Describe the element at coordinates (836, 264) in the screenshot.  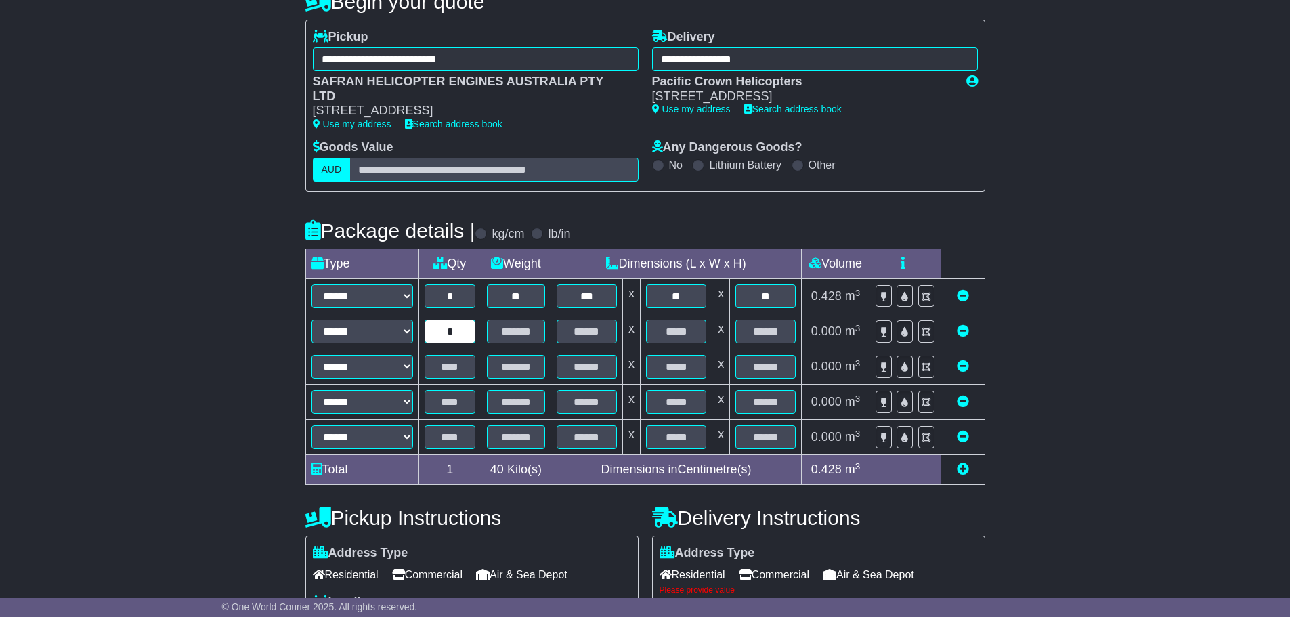
I see `td: Volume` at that location.